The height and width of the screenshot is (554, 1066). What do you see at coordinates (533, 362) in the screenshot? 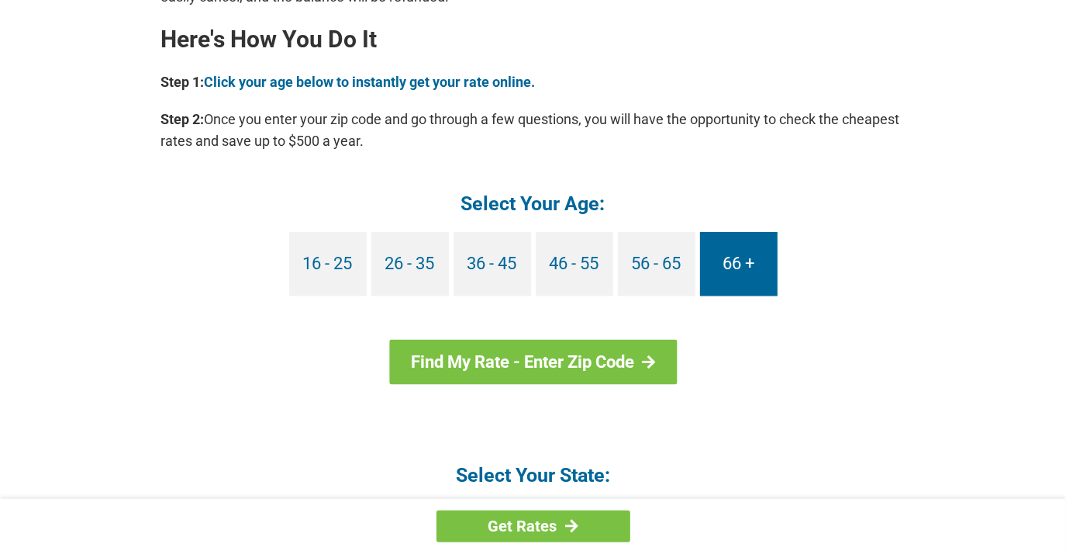
I see `a: Find My Rate - Enter Zip Code` at bounding box center [533, 362].